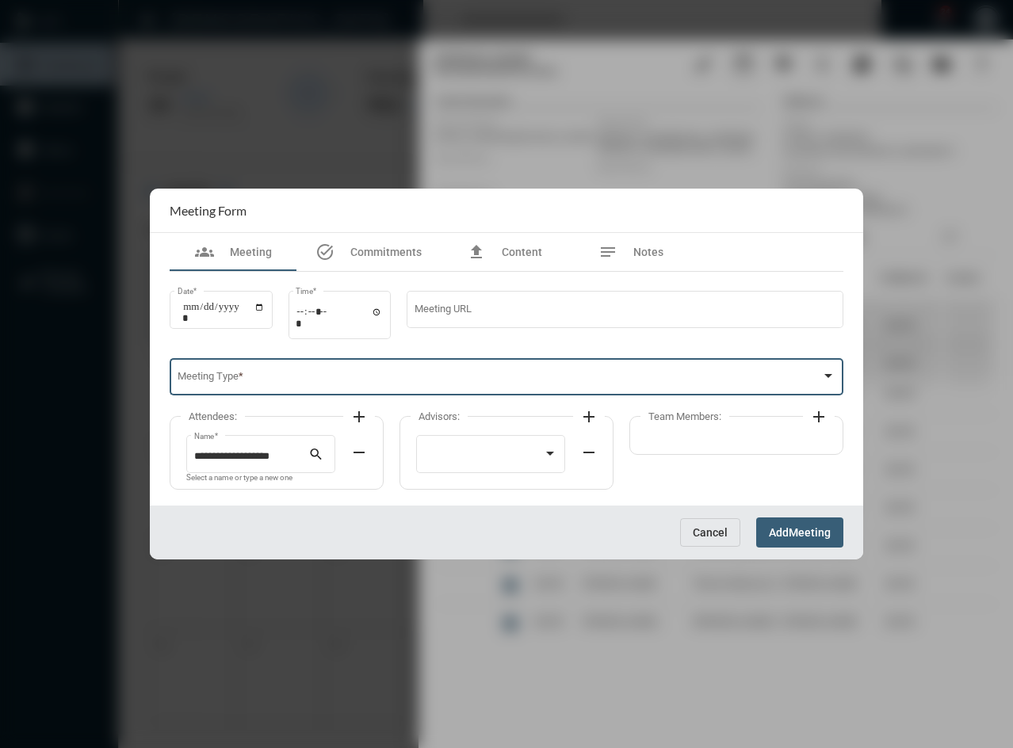 The height and width of the screenshot is (748, 1013). Describe the element at coordinates (208, 210) in the screenshot. I see `h2: Meeting Form` at that location.